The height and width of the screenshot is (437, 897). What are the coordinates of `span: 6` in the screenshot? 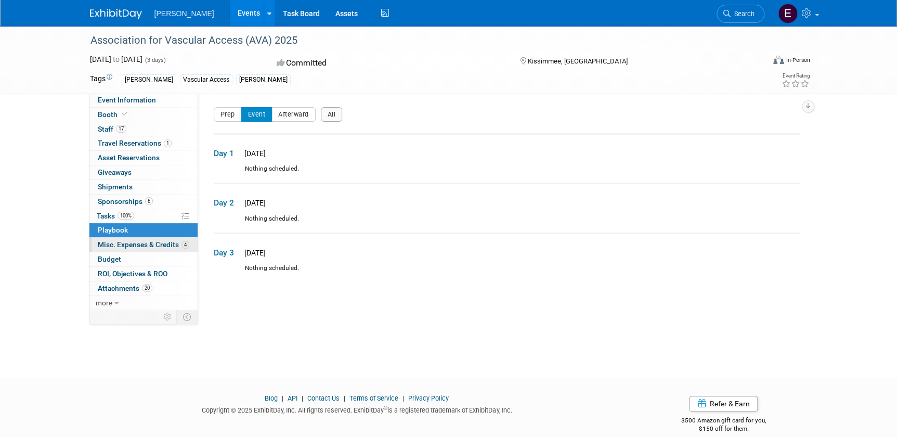 It's located at (149, 201).